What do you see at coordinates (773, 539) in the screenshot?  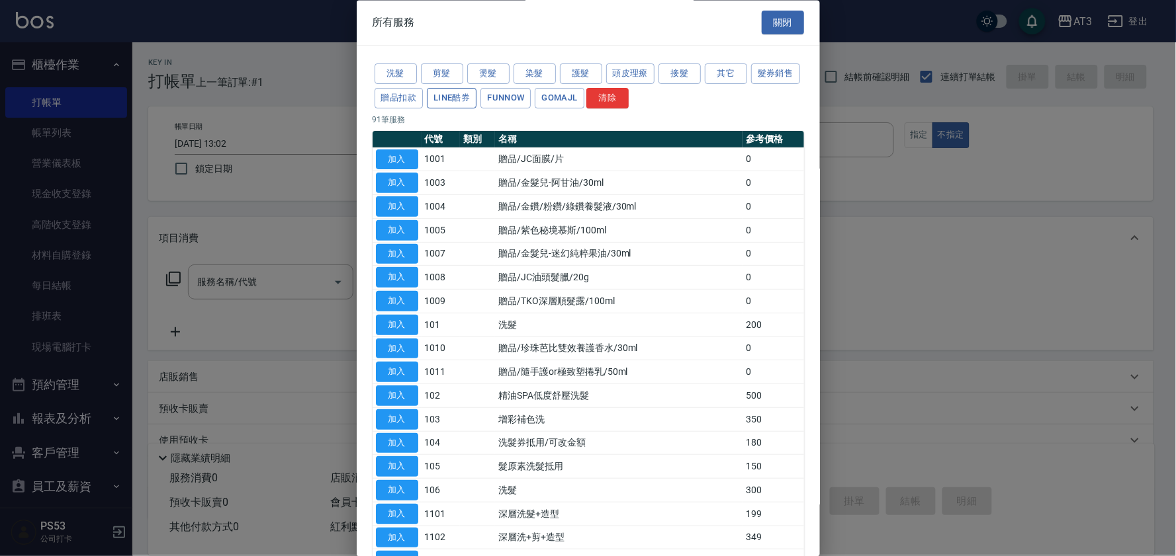 I see `td: 349` at bounding box center [773, 539].